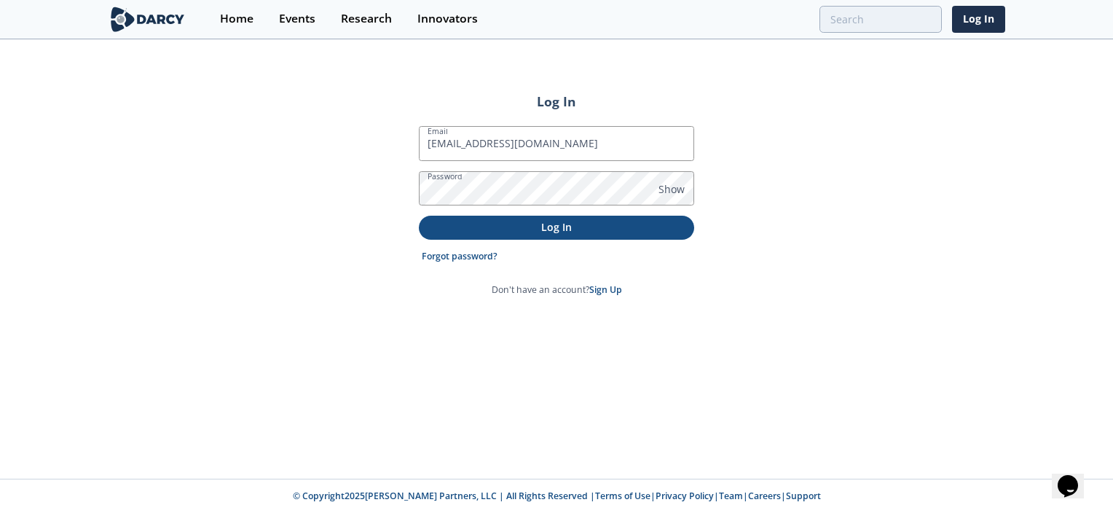 Image resolution: width=1113 pixels, height=513 pixels. What do you see at coordinates (556, 226) in the screenshot?
I see `p: Log In` at bounding box center [556, 226].